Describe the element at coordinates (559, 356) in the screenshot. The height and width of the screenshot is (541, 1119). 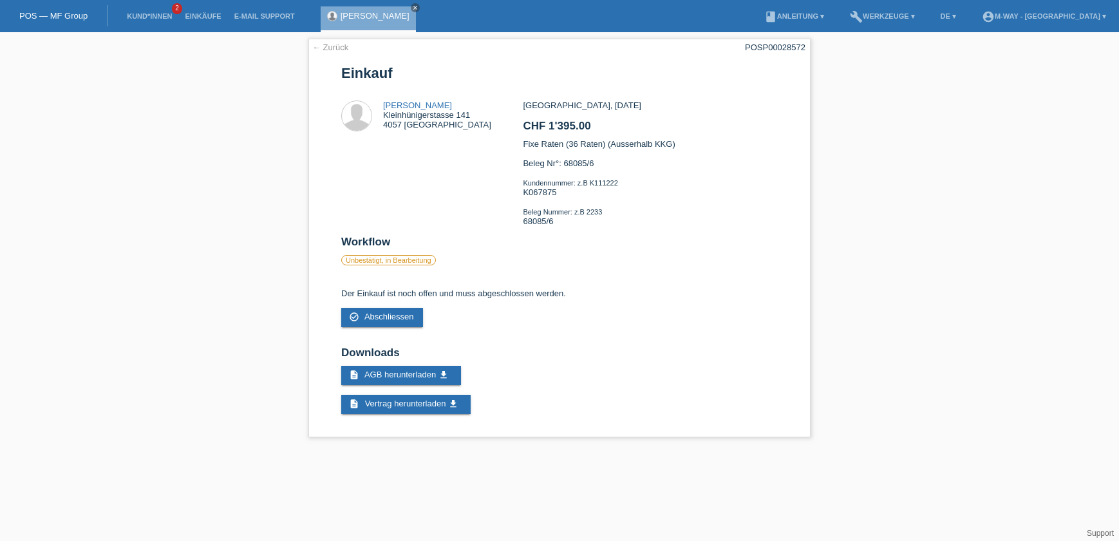
I see `h2: Downloads` at that location.